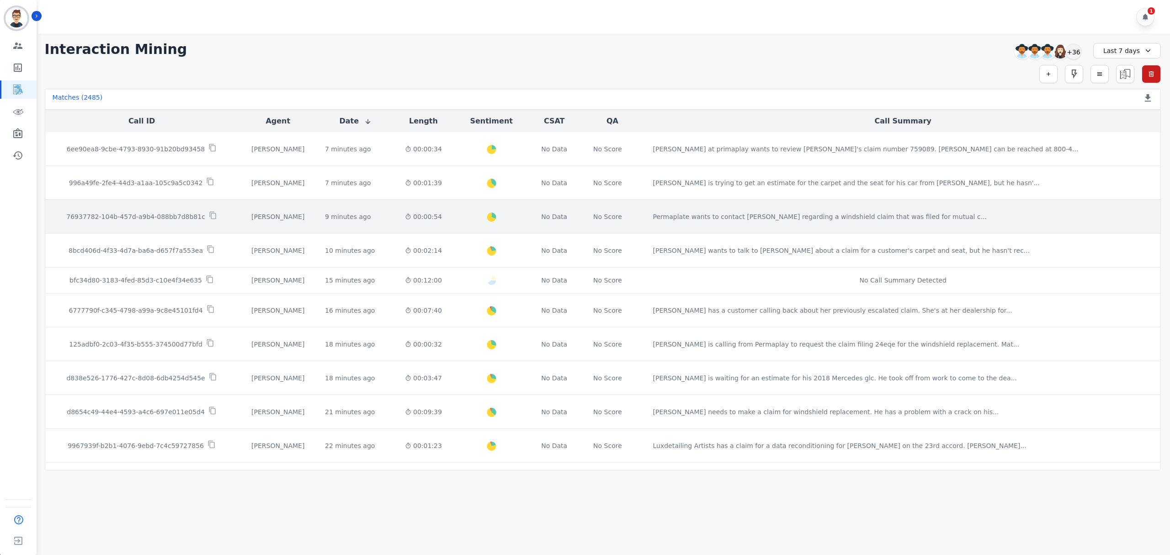  I want to click on p: 8bcd406d-4f33-4d7a-ba6a-d657f7a553ea, so click(136, 251).